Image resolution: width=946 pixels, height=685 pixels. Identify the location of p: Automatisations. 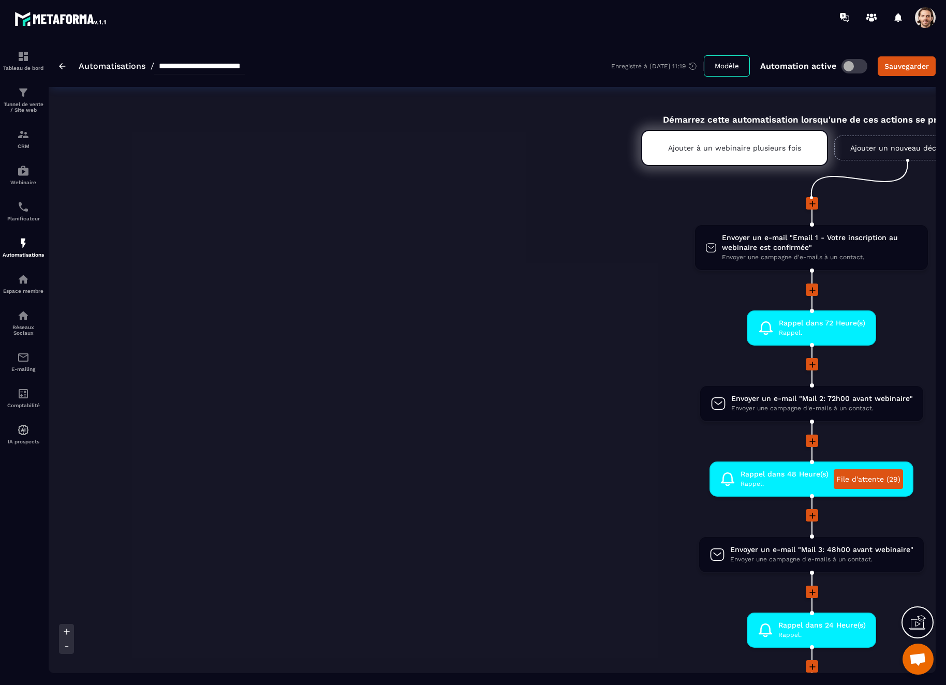
(23, 255).